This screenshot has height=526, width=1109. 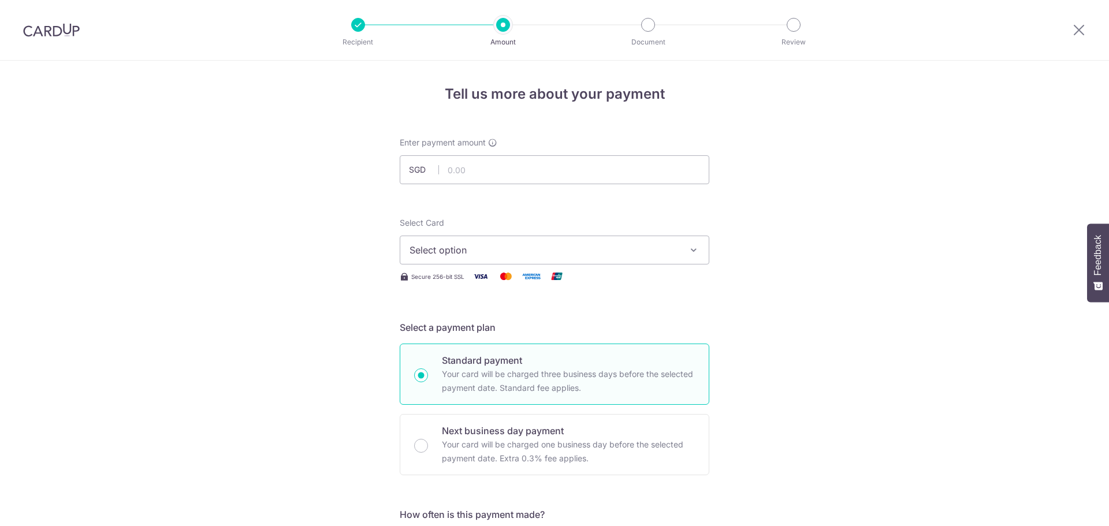 What do you see at coordinates (568, 431) in the screenshot?
I see `p: Next business day payment` at bounding box center [568, 431].